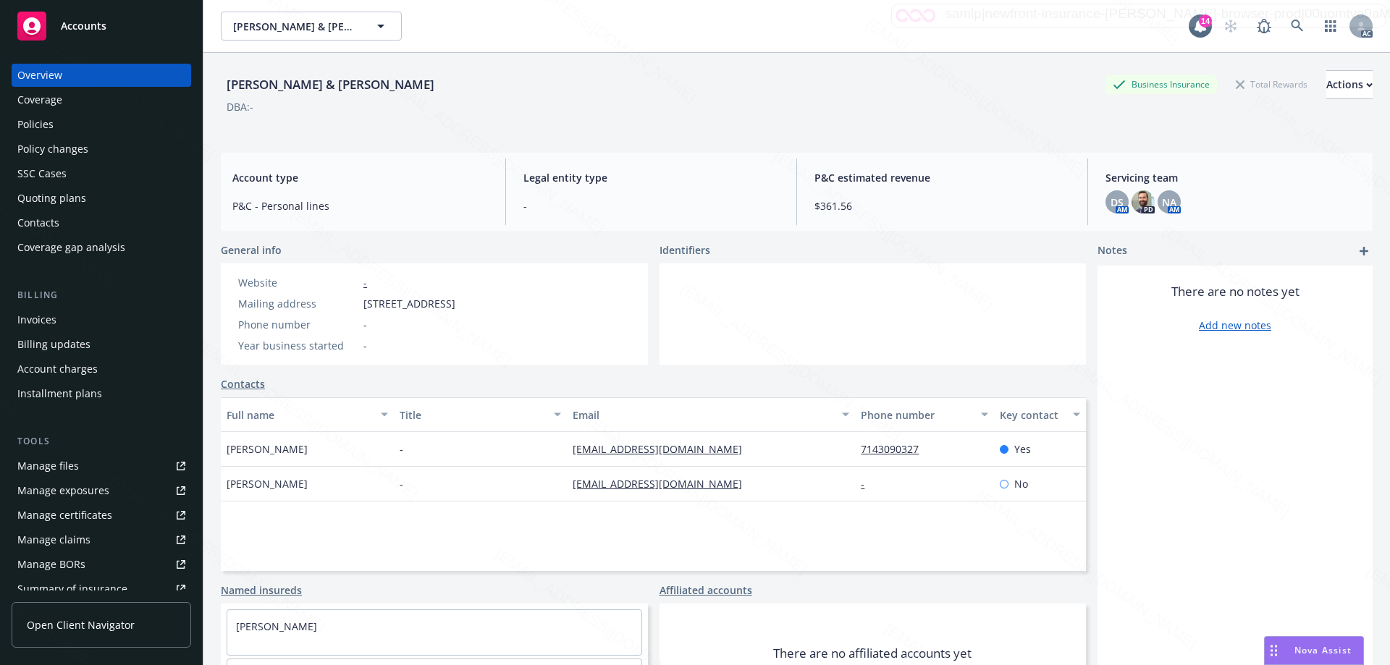 The height and width of the screenshot is (665, 1390). What do you see at coordinates (240, 106) in the screenshot?
I see `div: DBA: -` at bounding box center [240, 106].